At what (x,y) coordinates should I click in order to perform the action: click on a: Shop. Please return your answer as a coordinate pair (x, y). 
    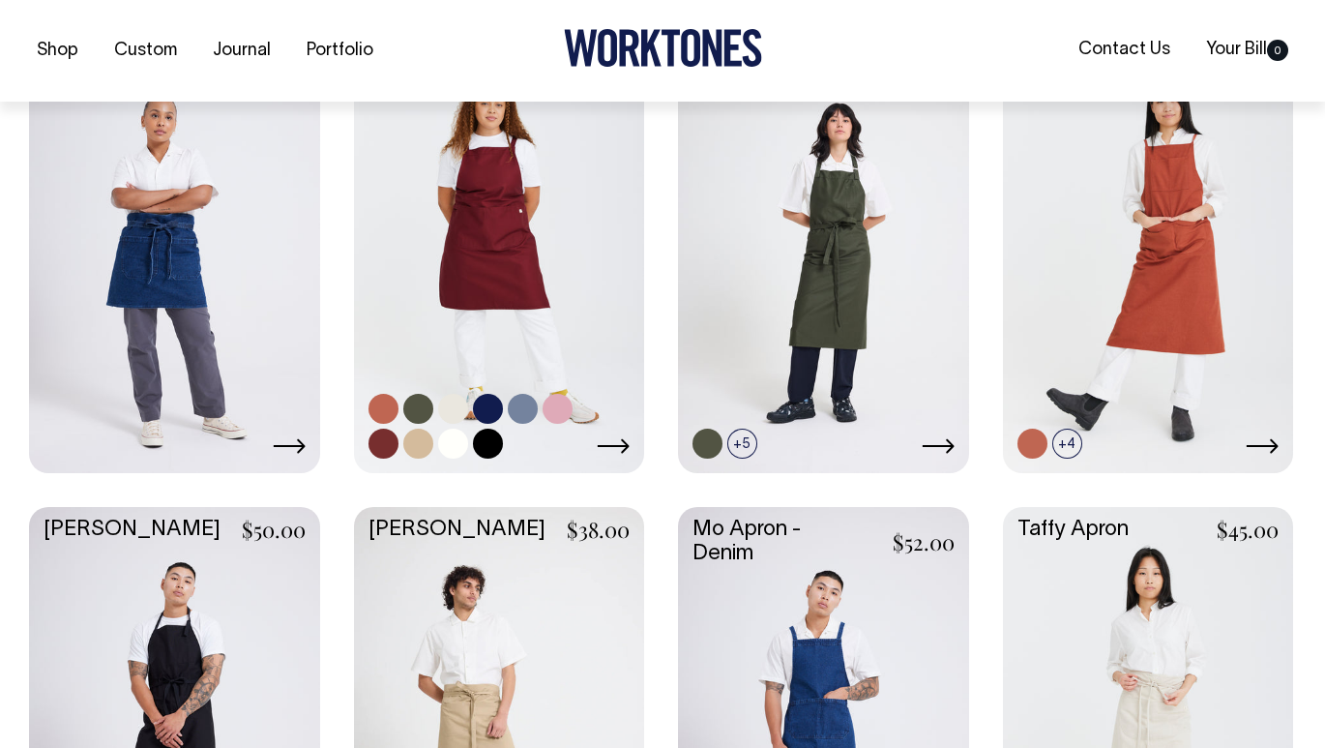
    Looking at the image, I should click on (57, 50).